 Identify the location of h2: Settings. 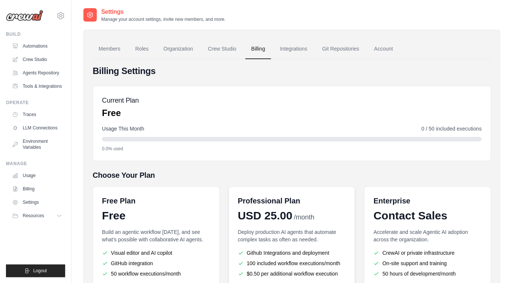
(163, 12).